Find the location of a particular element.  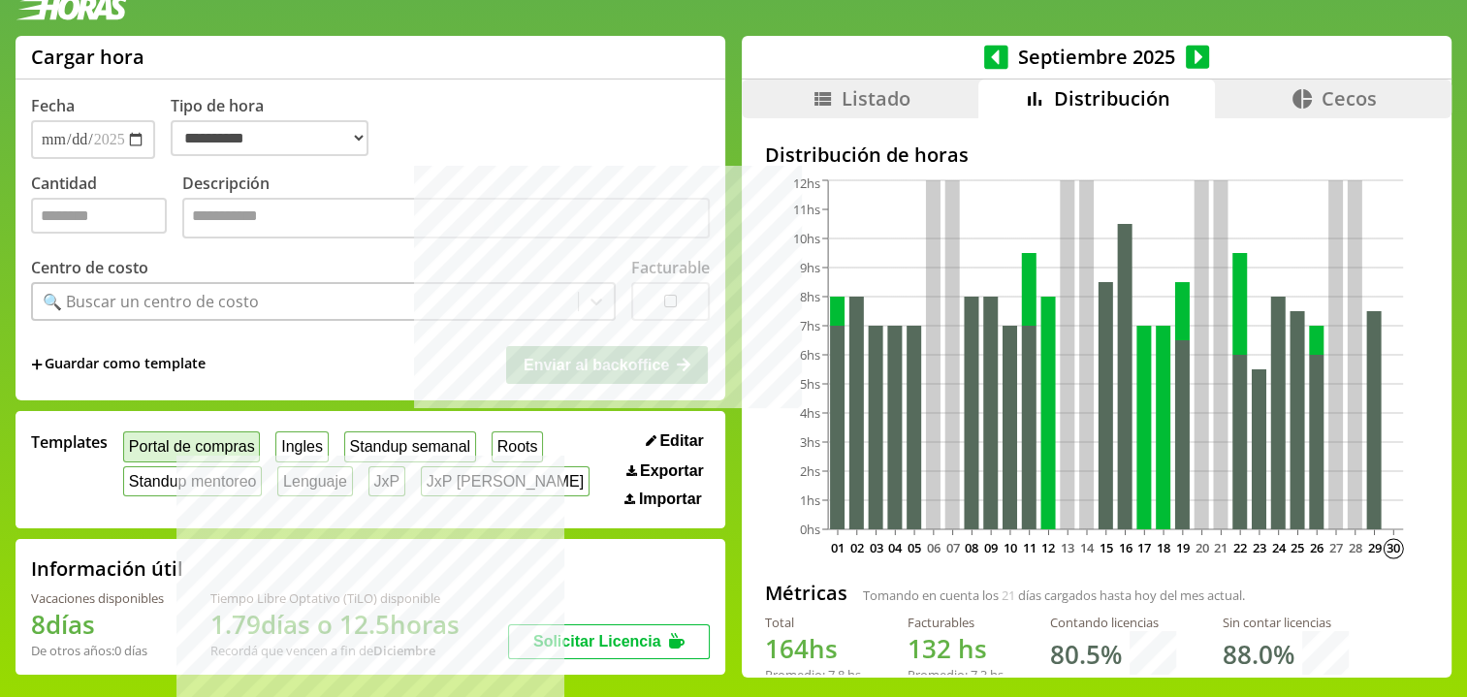

span: Templates is located at coordinates (69, 442).